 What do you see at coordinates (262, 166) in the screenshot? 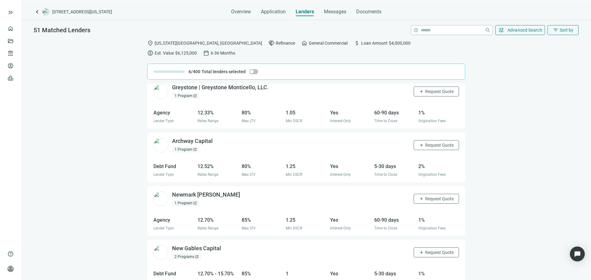
I see `div: 80%` at bounding box center [262, 166].